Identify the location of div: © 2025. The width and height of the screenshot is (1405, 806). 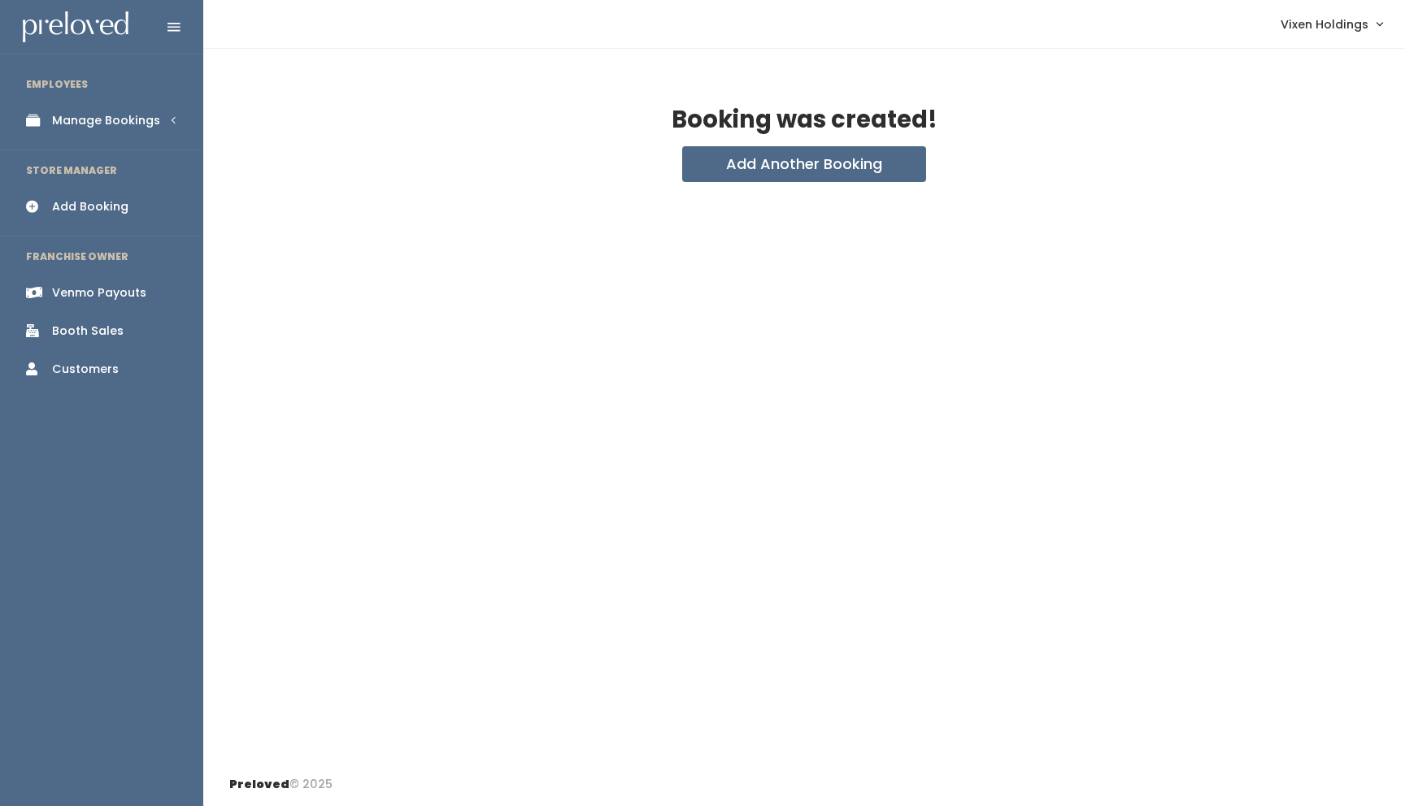
(280, 778).